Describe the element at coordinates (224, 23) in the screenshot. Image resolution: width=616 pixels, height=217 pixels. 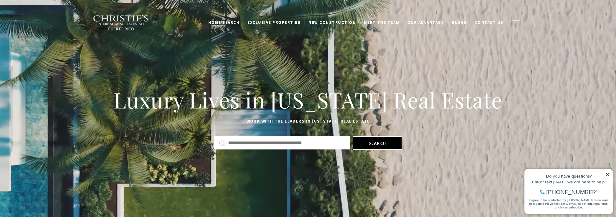
I see `a: Home Search` at that location.